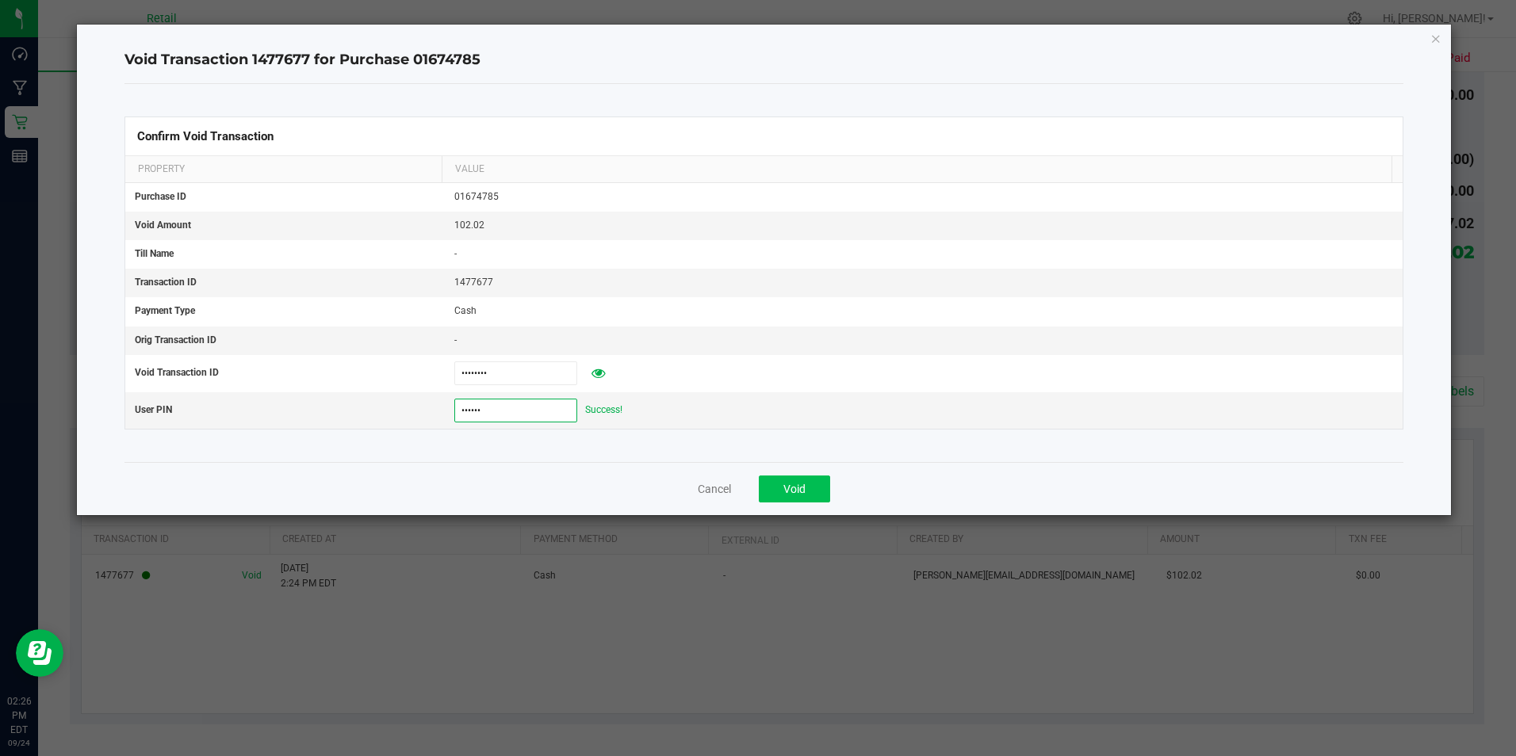  I want to click on input: Approval PIN, so click(515, 411).